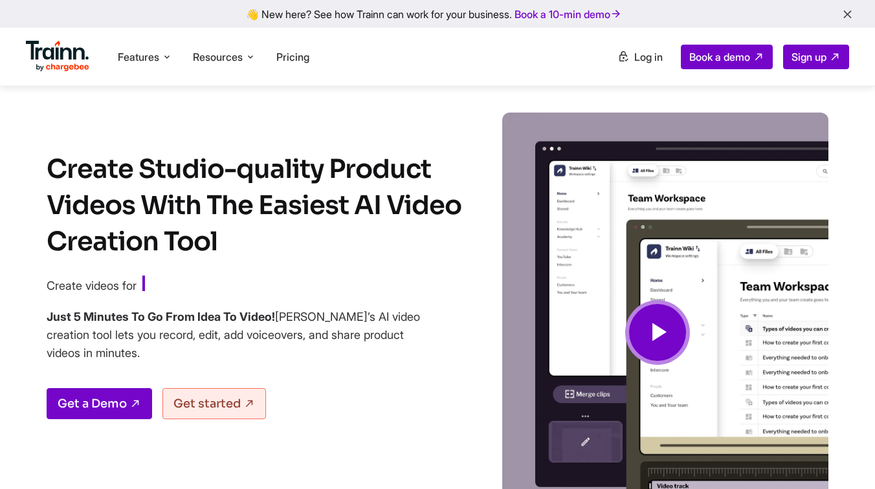 The height and width of the screenshot is (489, 875). What do you see at coordinates (568, 14) in the screenshot?
I see `a: Book a 10-min demo` at bounding box center [568, 14].